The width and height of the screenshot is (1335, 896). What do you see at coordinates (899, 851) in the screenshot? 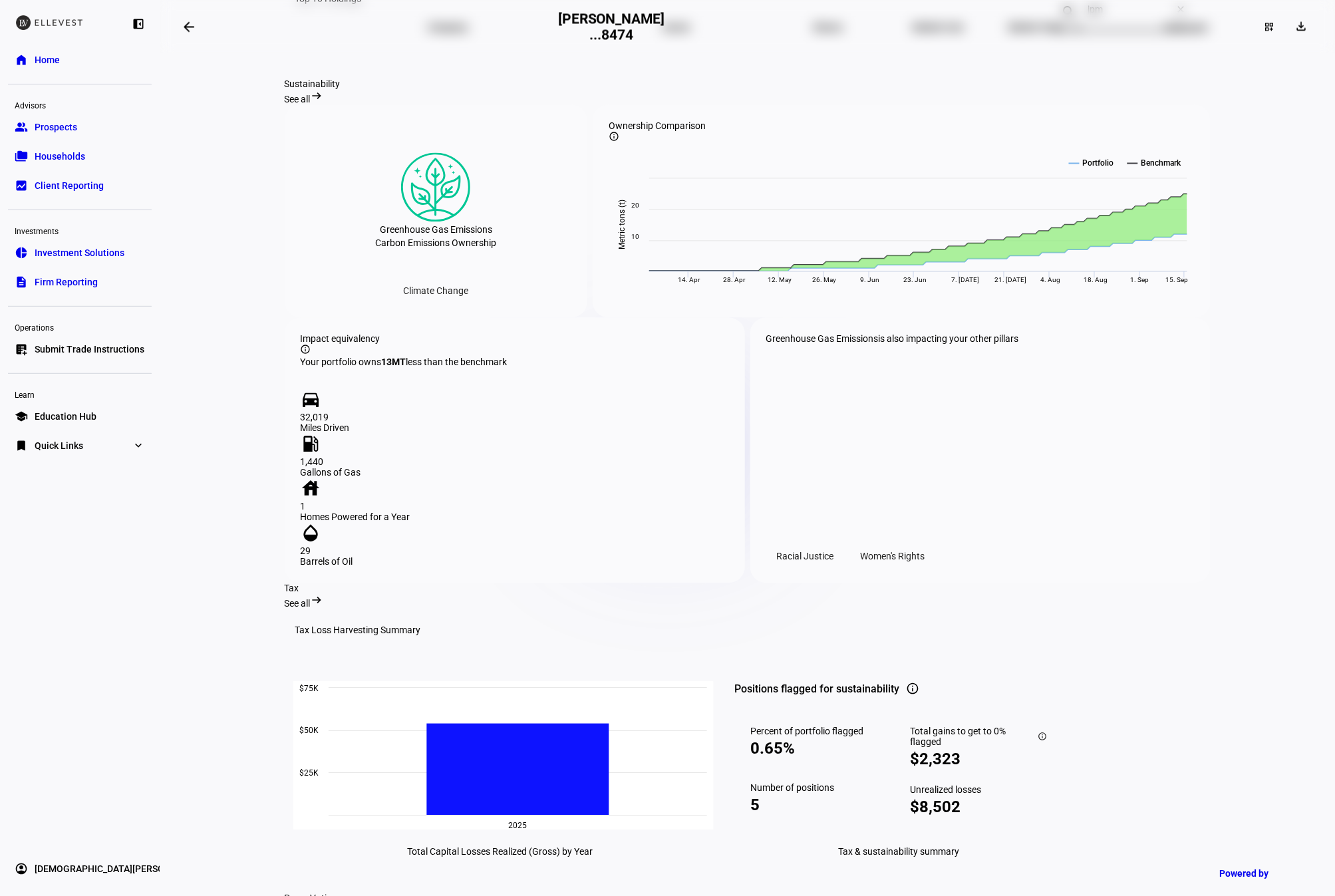
I see `div: Tax & sustainability summary` at bounding box center [899, 851].